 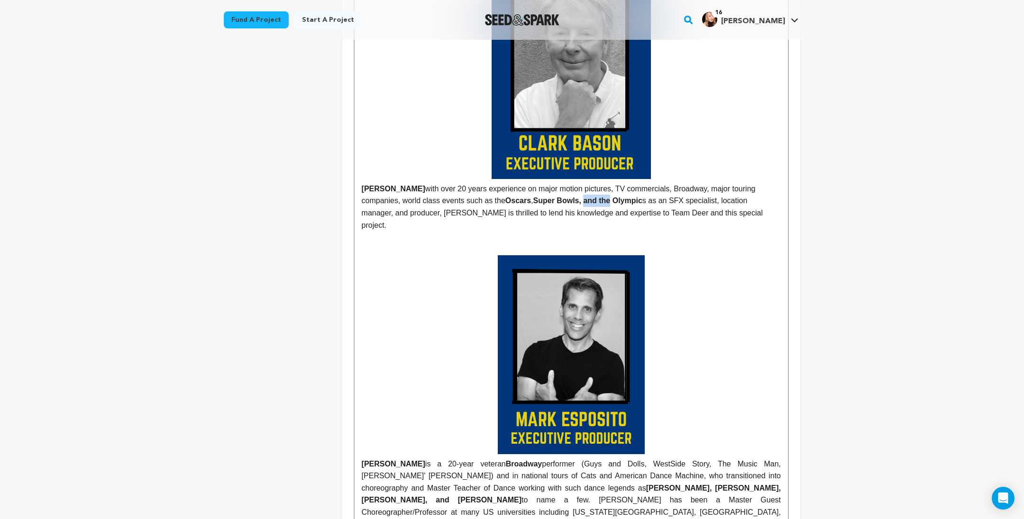 I want to click on span: 16, so click(x=719, y=13).